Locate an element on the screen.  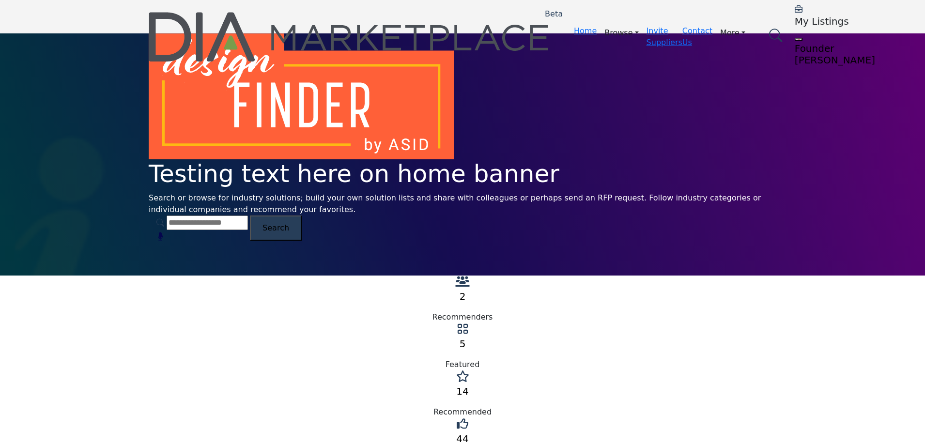
div: Recommended is located at coordinates (463, 412).